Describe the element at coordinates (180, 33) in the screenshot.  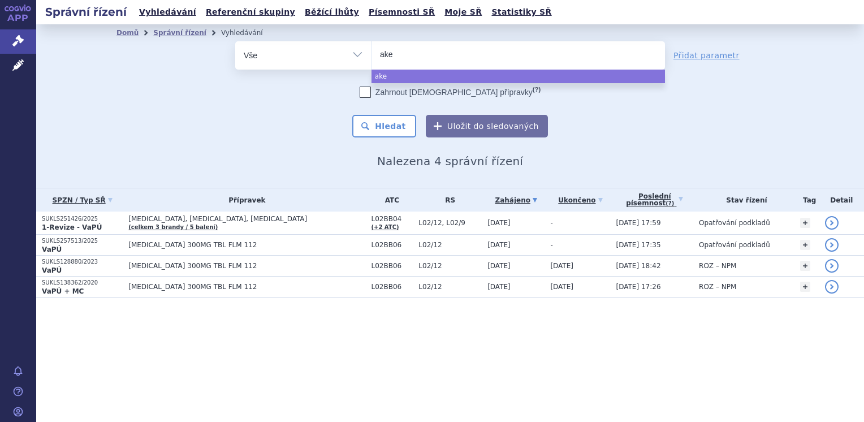
I see `a: Správní řízení` at that location.